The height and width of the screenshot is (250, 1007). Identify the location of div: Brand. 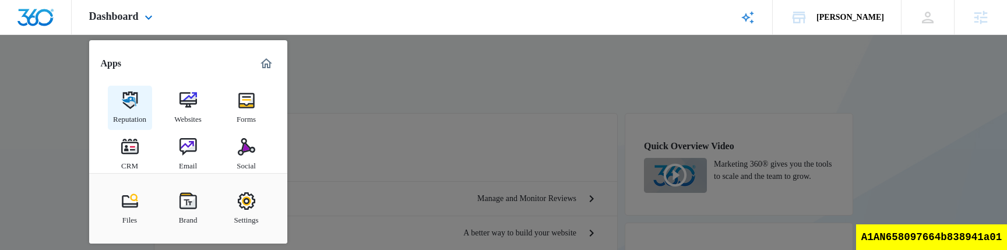
(188, 217).